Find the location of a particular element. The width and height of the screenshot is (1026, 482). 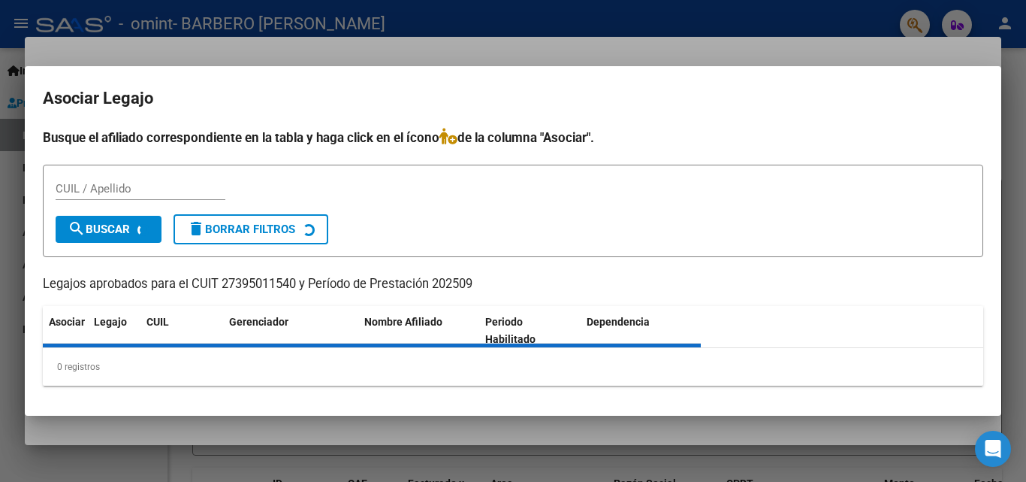

h4: Busque el afiliado correspondiente en la tabla y haga click en el ícono de la columna "Asociar". is located at coordinates (513, 137).